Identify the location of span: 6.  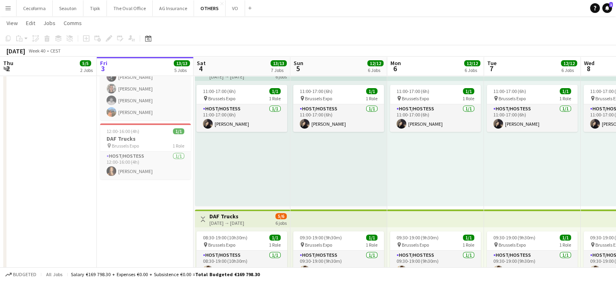
(395, 68).